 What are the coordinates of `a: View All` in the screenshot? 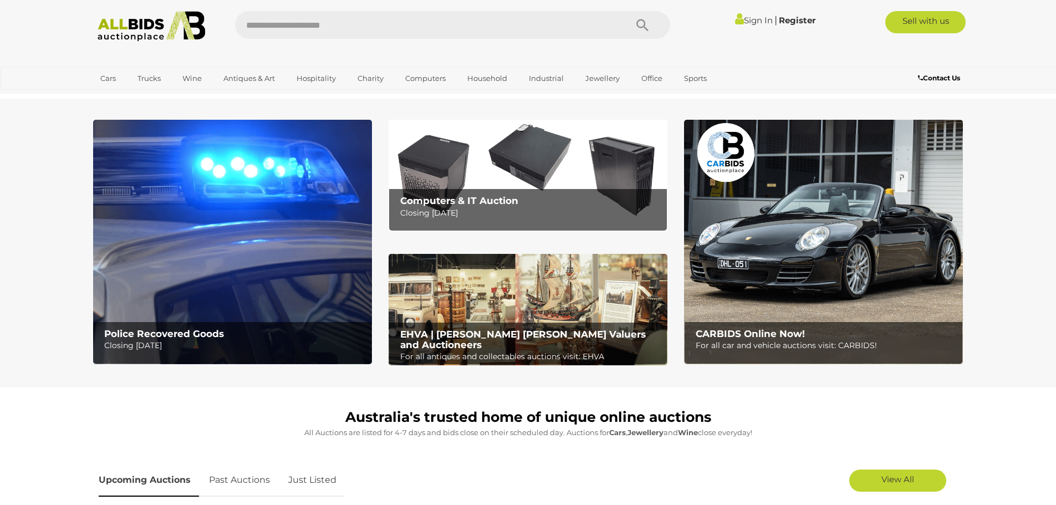 It's located at (898, 481).